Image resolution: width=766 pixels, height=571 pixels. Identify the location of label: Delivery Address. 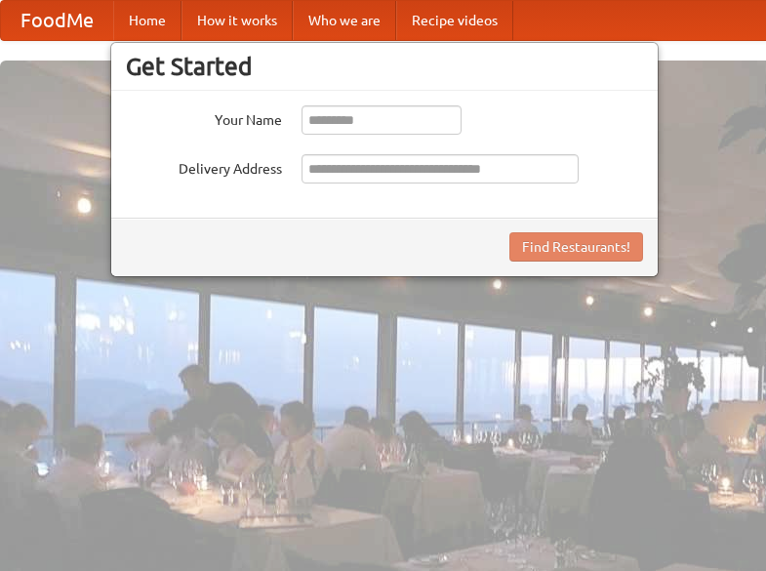
(204, 166).